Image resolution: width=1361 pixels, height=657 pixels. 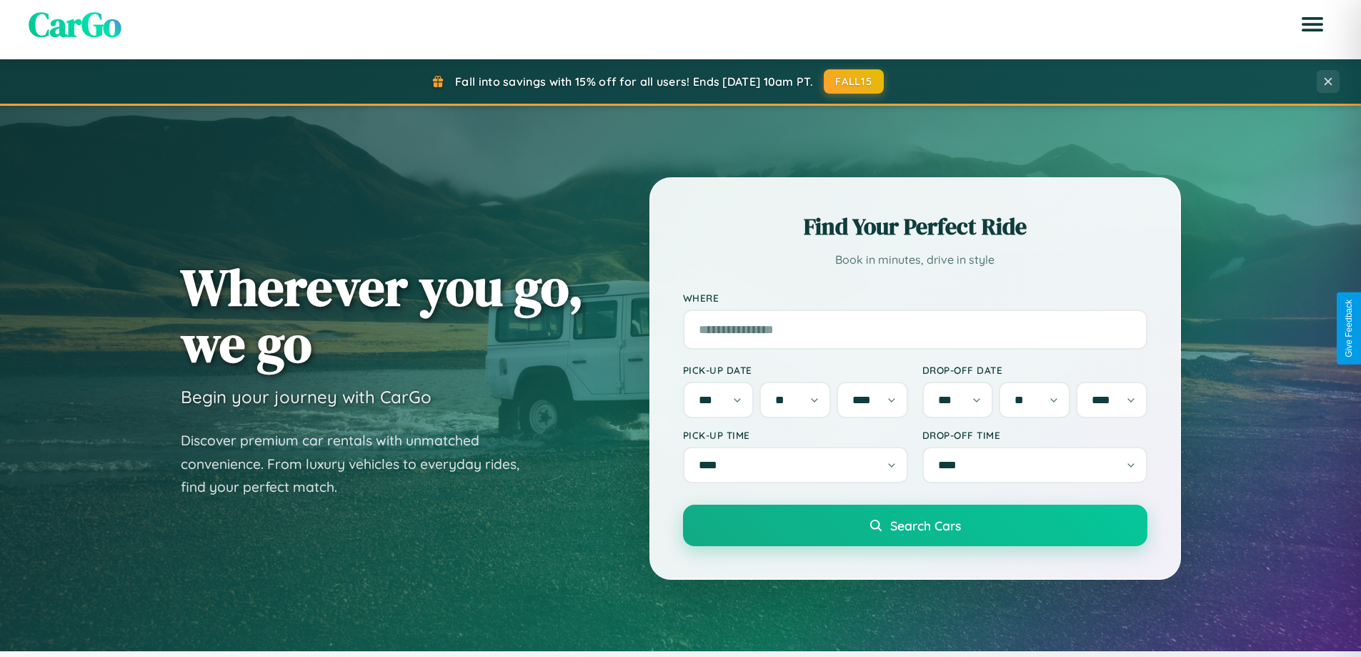 What do you see at coordinates (1349, 328) in the screenshot?
I see `div: Give Feedback` at bounding box center [1349, 328].